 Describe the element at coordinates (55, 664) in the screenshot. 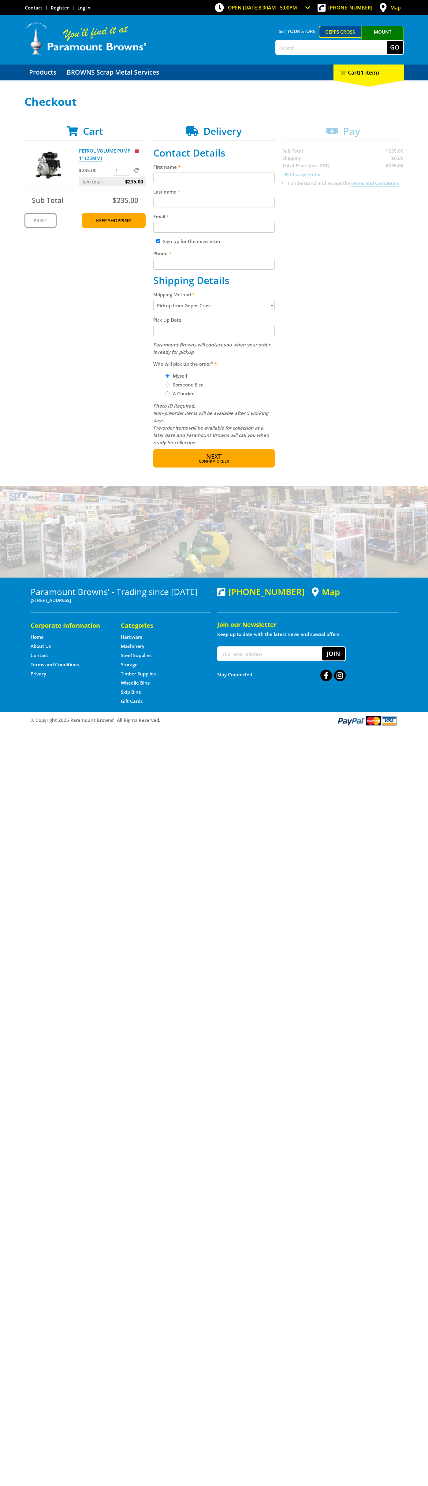

I see `a: Go to the Terms and Conditions page` at that location.